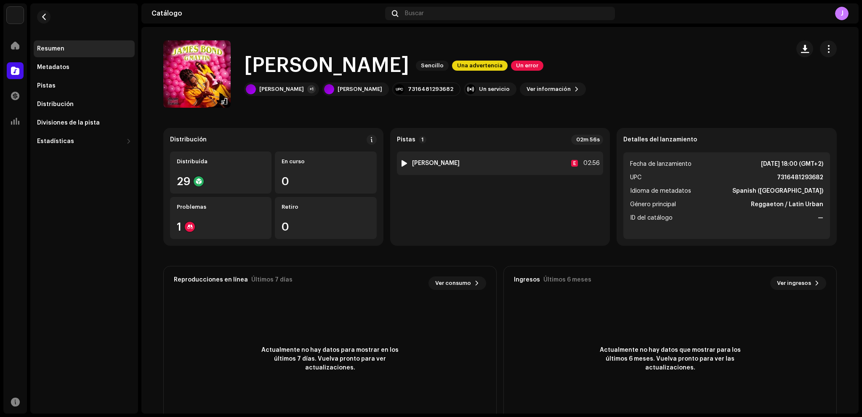 The image size is (862, 417). Describe the element at coordinates (787, 204) in the screenshot. I see `strong: Reggaeton / Latin Urban` at that location.